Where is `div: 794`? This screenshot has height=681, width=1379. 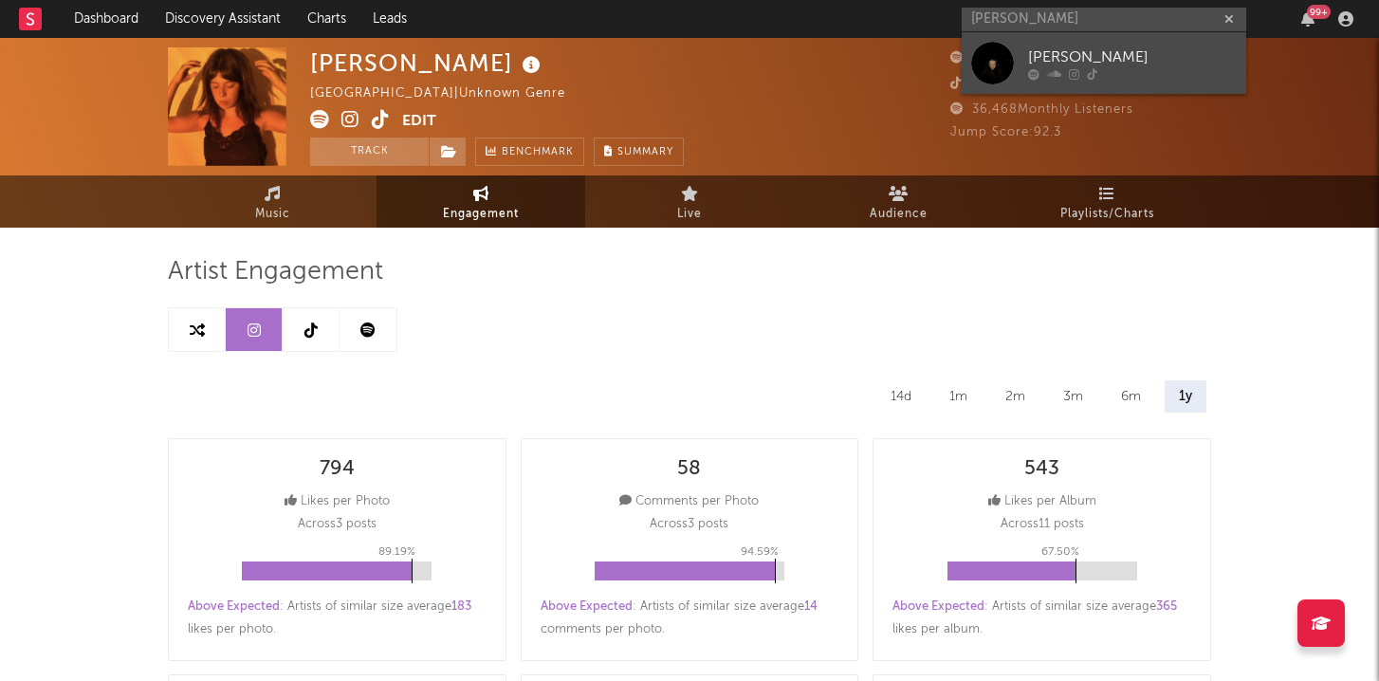 div: 794 is located at coordinates (337, 469).